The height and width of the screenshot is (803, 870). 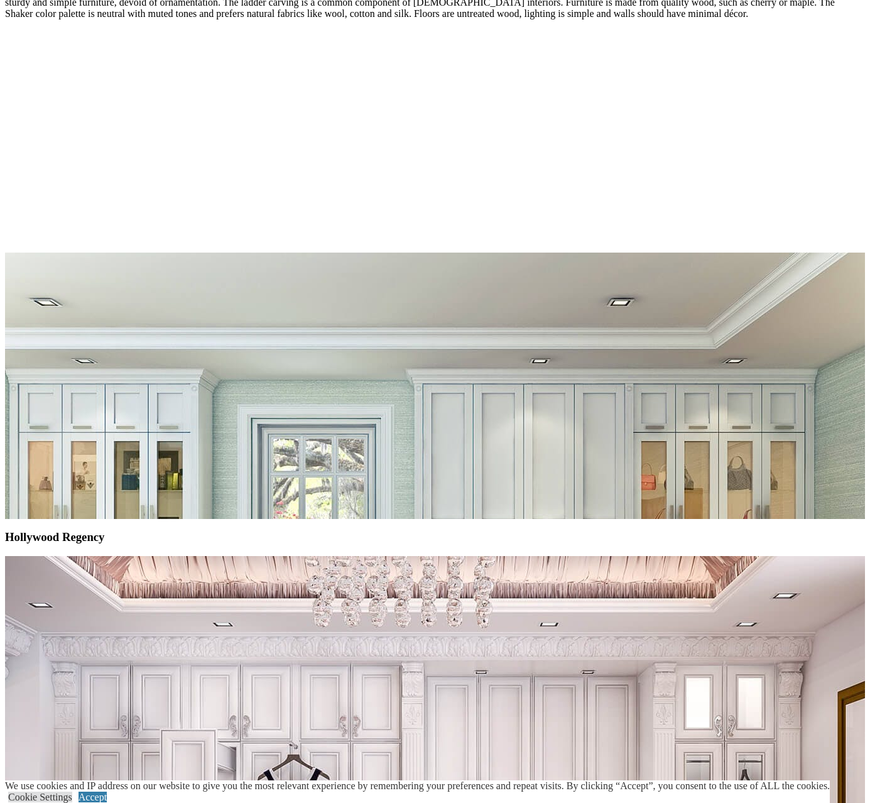 What do you see at coordinates (417, 786) in the screenshot?
I see `div: We use cookies and IP address on our website to give you the most relevant experience by remember...` at bounding box center [417, 786].